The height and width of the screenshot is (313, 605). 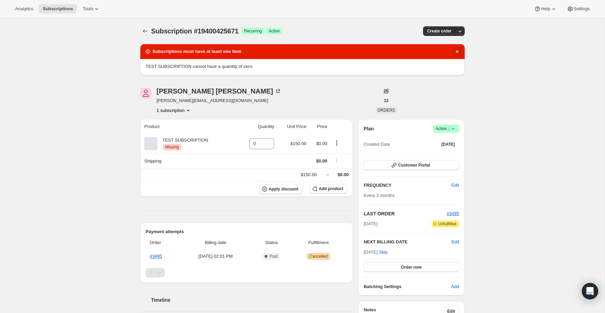 I want to click on button: Help, so click(x=545, y=9).